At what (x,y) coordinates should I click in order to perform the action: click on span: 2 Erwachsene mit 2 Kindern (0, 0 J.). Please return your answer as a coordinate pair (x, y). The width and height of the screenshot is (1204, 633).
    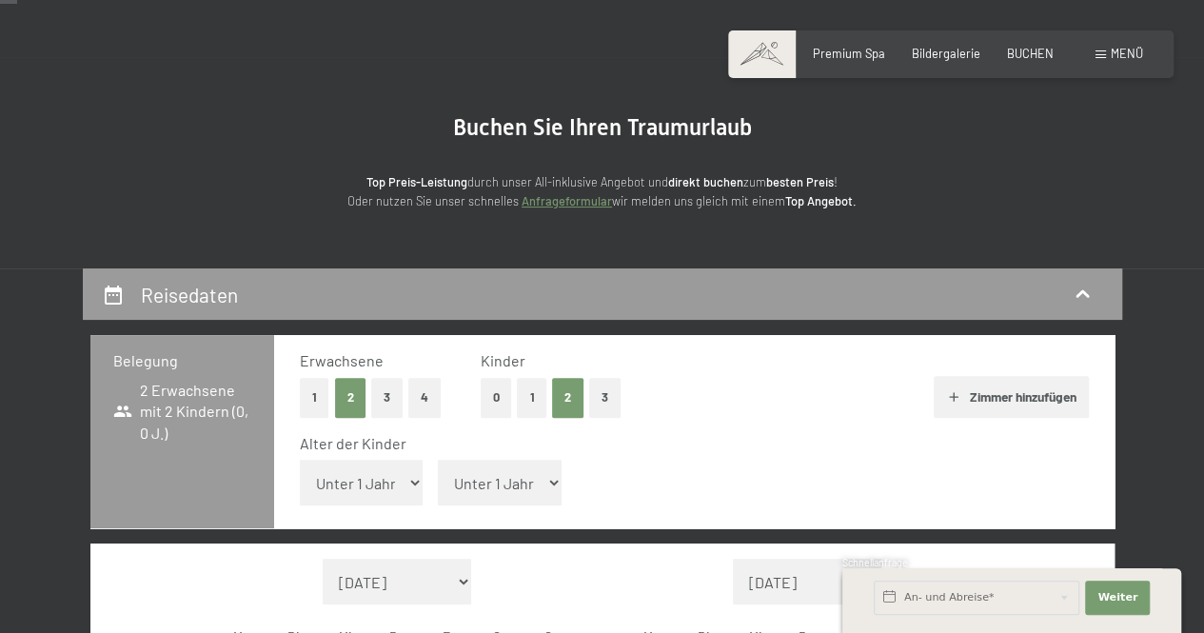
    Looking at the image, I should click on (183, 411).